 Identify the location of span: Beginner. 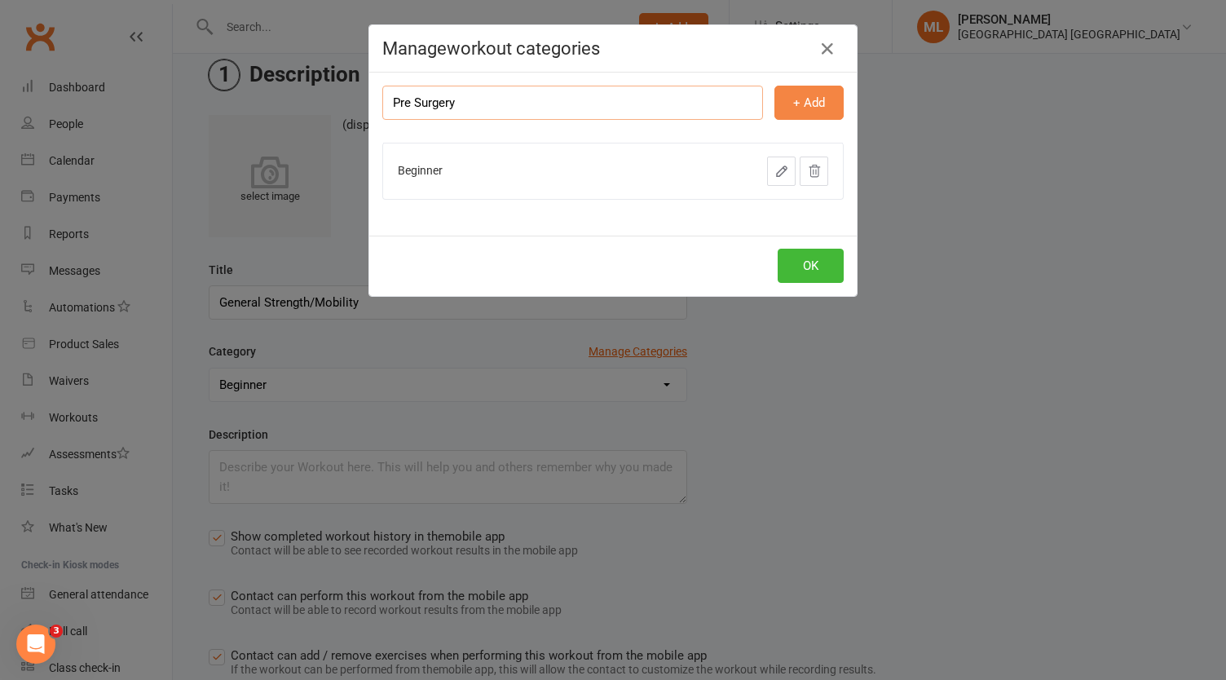
(420, 170).